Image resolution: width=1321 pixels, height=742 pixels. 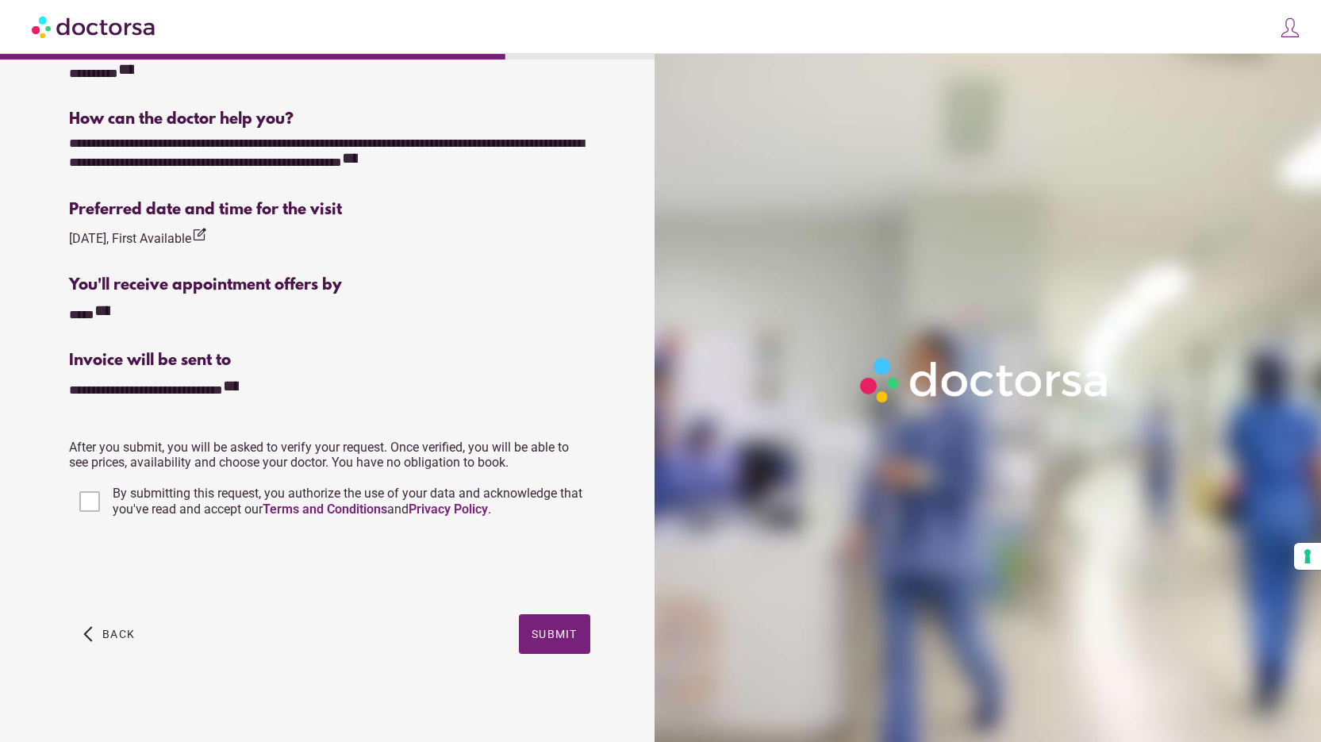 I want to click on i: edit_square, so click(x=199, y=235).